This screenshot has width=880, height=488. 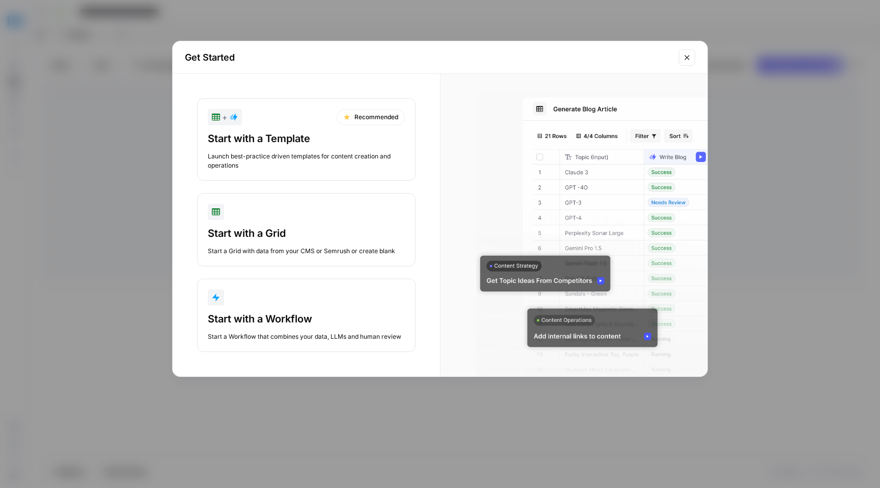 What do you see at coordinates (306, 251) in the screenshot?
I see `div: Start a Grid with data from your CMS or Semrush or create blank` at bounding box center [306, 251].